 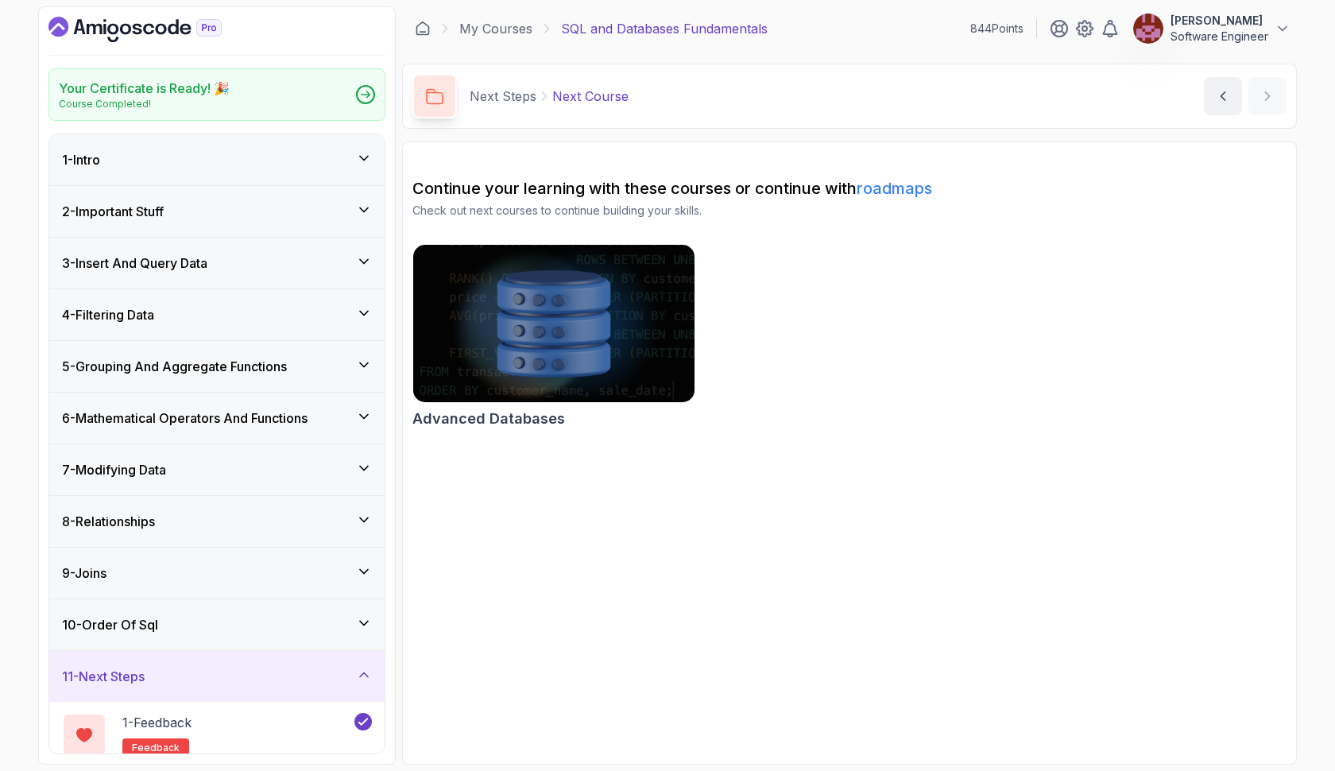 What do you see at coordinates (217, 95) in the screenshot?
I see `a: Your Certificate is Ready! 🎉Course Completed!` at bounding box center [217, 95].